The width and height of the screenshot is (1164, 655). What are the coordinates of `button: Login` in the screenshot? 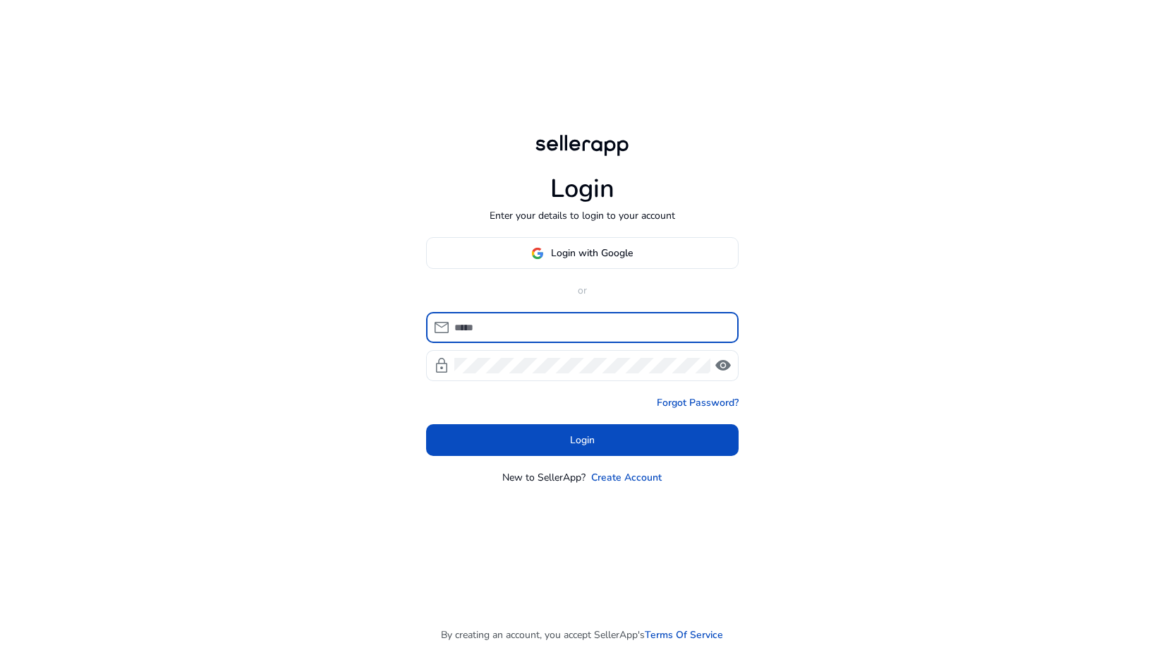 It's located at (582, 440).